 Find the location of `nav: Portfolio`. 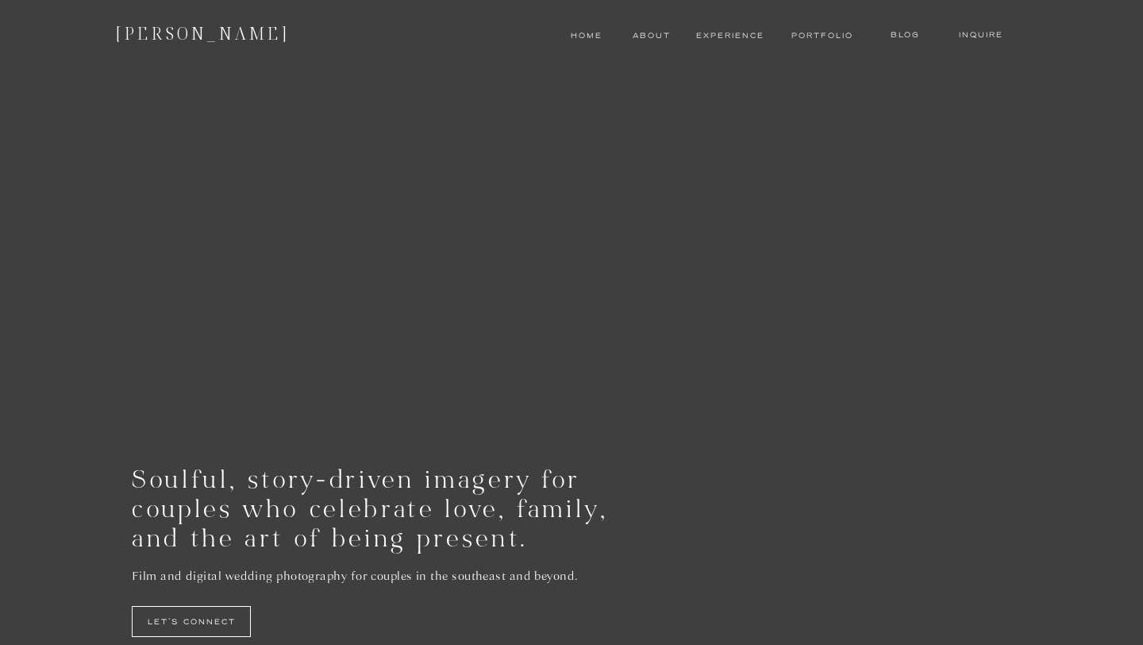

nav: Portfolio is located at coordinates (821, 36).